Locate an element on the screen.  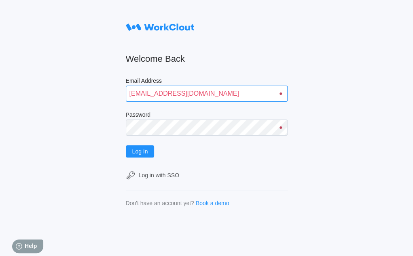
input: Enter your email is located at coordinates (207, 94).